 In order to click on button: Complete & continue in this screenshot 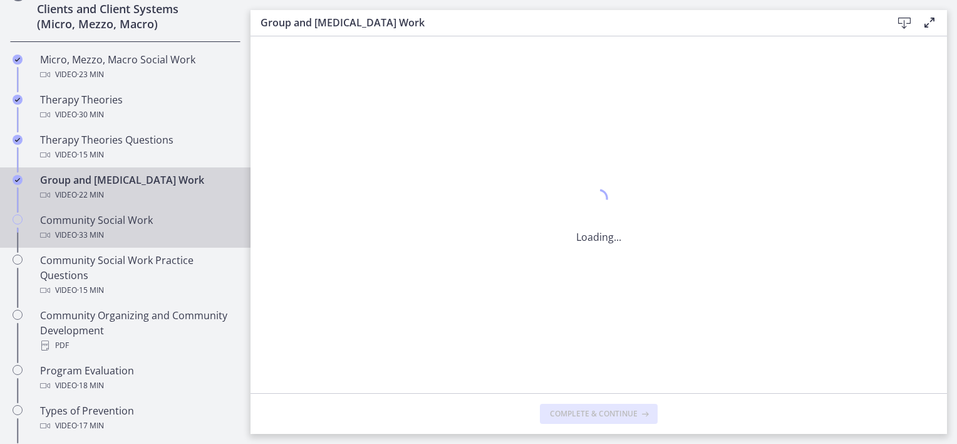, I will do `click(599, 414)`.